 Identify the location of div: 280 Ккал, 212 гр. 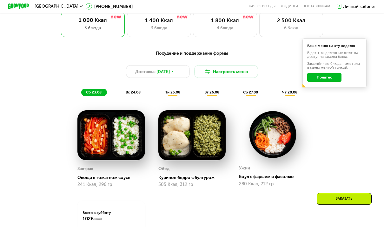
(273, 184).